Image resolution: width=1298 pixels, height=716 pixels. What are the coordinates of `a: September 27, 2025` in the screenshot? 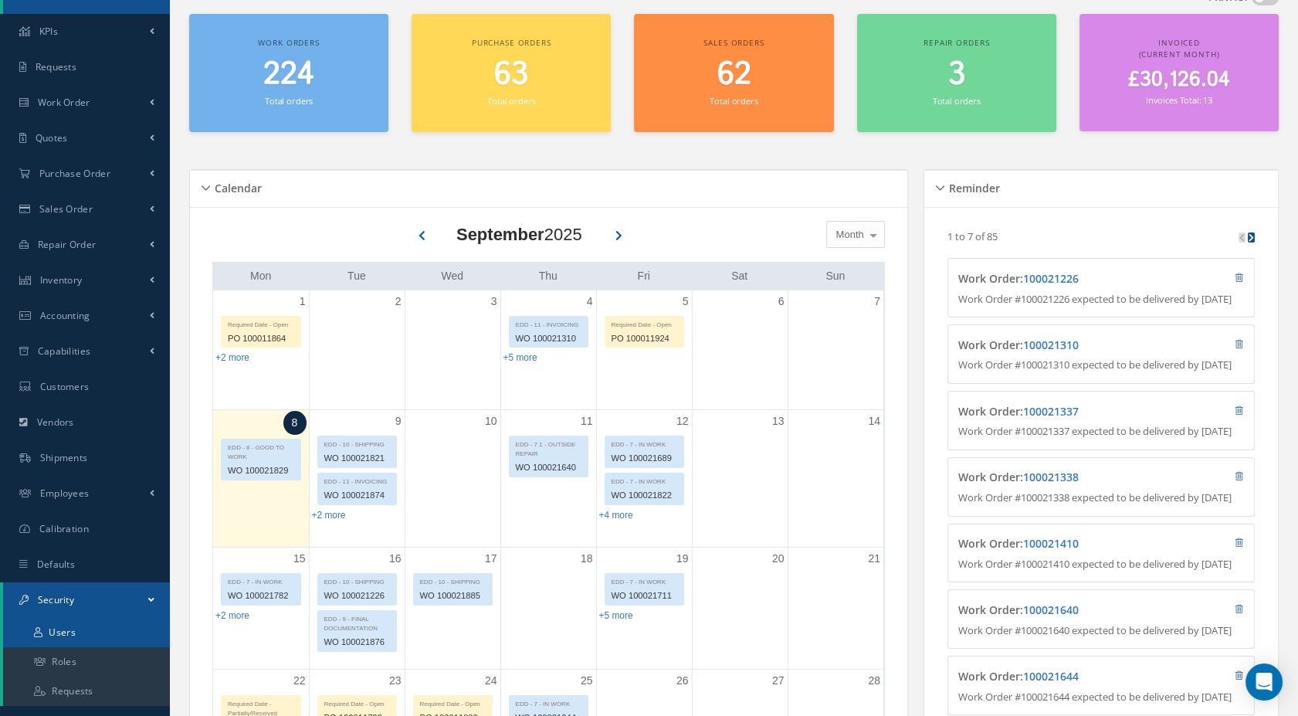 It's located at (778, 680).